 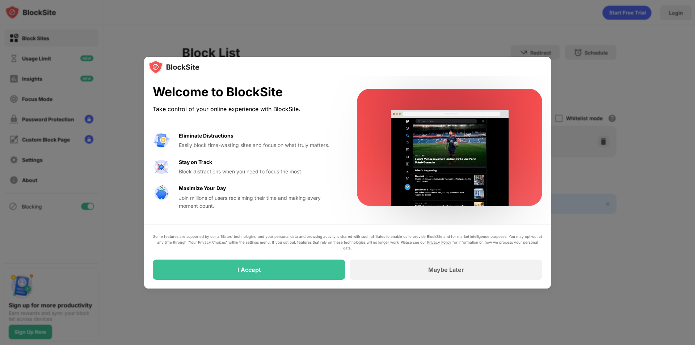 What do you see at coordinates (161, 193) in the screenshot?
I see `img: value-safe-time.svg` at bounding box center [161, 193].